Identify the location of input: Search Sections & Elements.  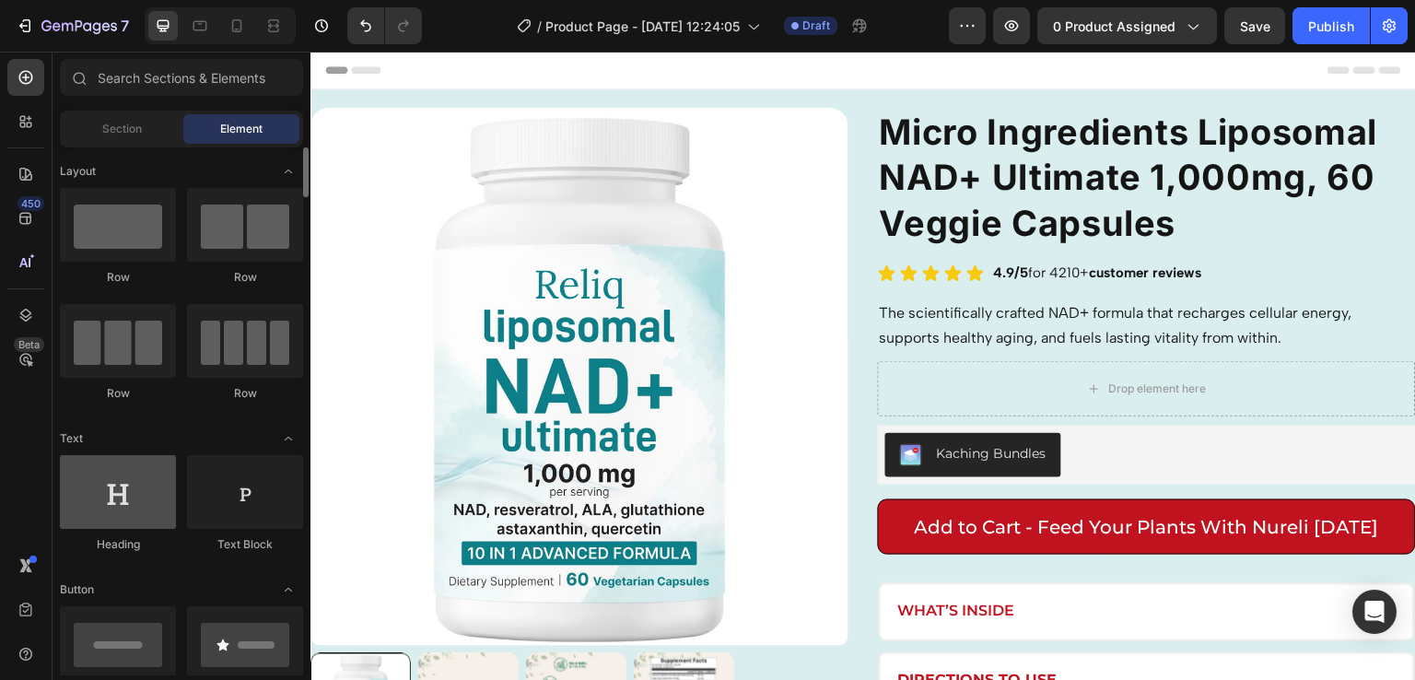
(181, 77).